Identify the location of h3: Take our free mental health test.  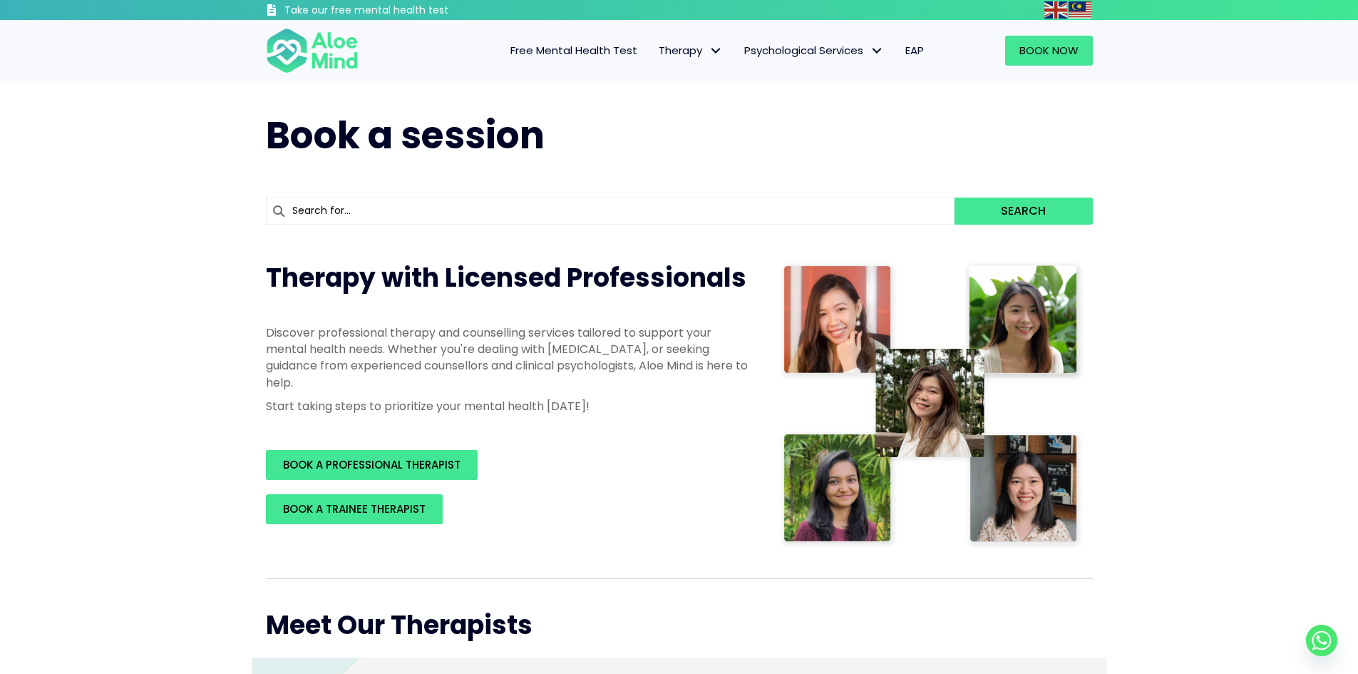
(404, 11).